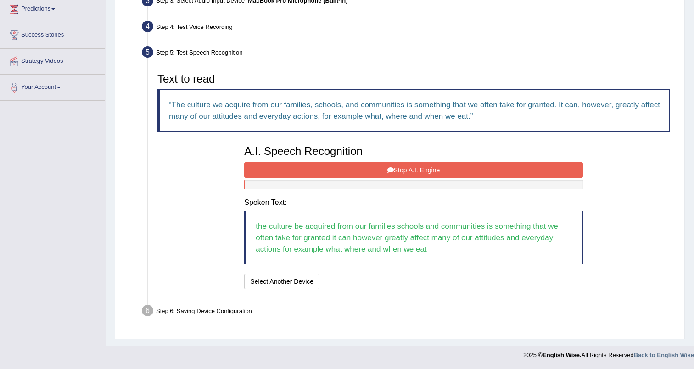 The height and width of the screenshot is (369, 694). What do you see at coordinates (562, 355) in the screenshot?
I see `strong: English Wise.` at bounding box center [562, 355].